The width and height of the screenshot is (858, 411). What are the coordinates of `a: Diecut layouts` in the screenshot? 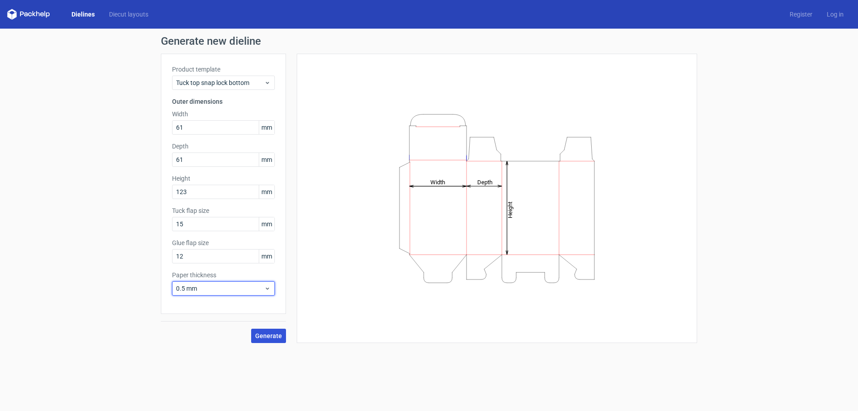 It's located at (129, 14).